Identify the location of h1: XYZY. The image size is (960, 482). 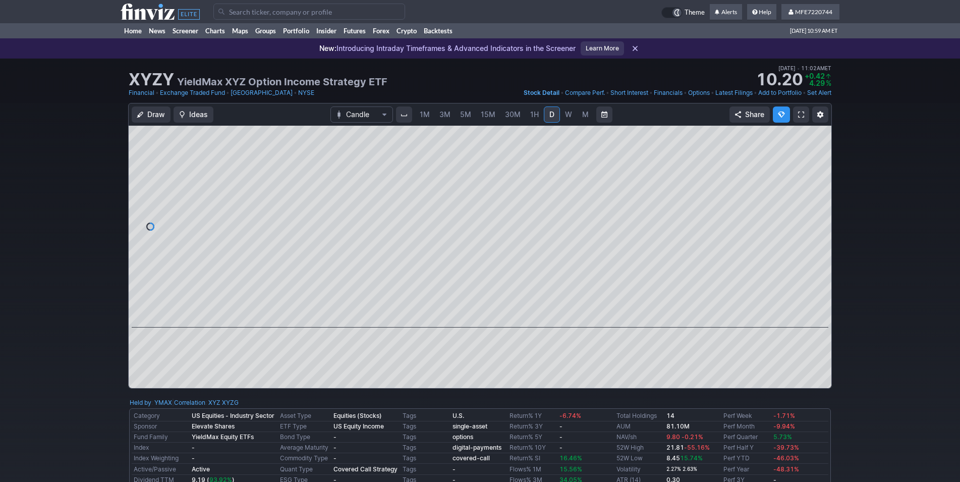
(151, 80).